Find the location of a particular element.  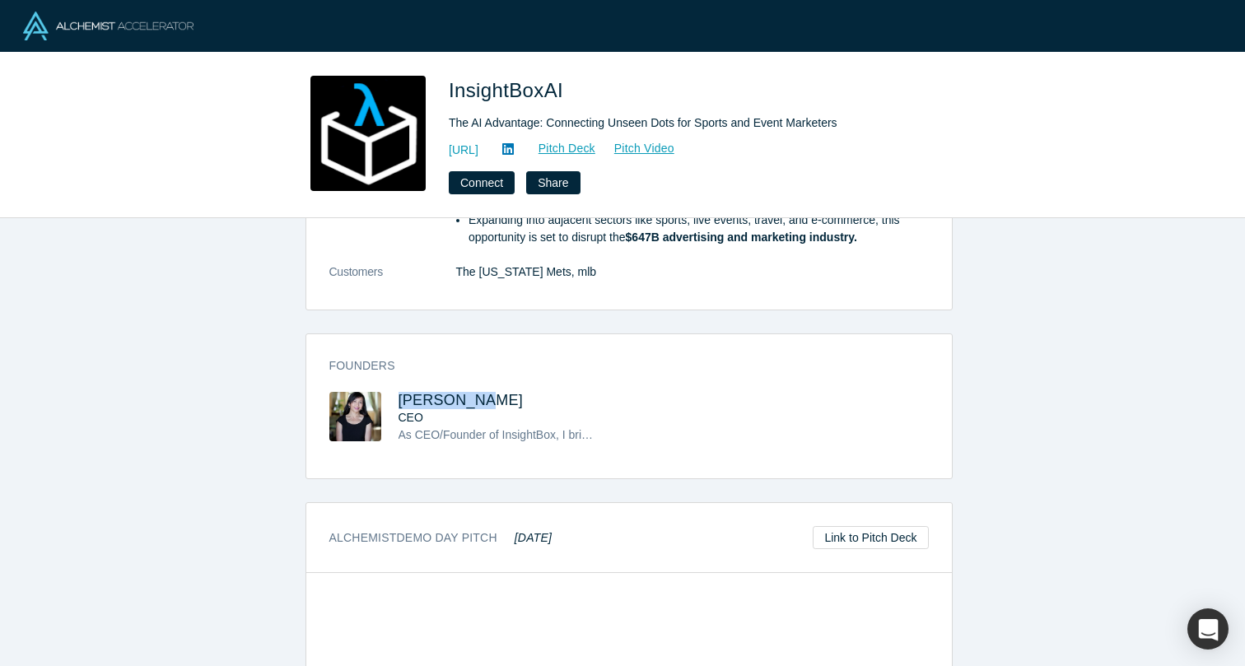

a: Pitch Deck is located at coordinates (558, 148).